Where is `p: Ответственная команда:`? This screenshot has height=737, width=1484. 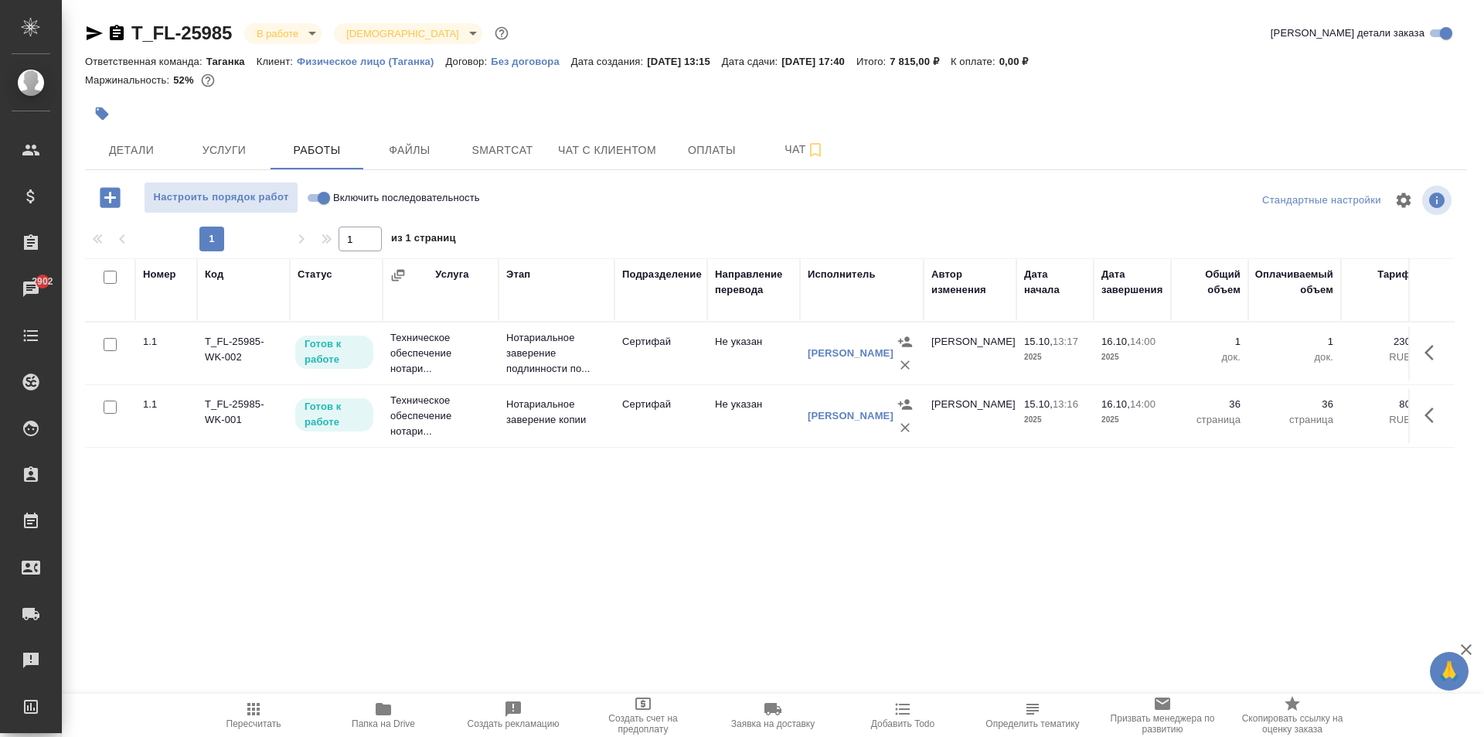 p: Ответственная команда: is located at coordinates (145, 61).